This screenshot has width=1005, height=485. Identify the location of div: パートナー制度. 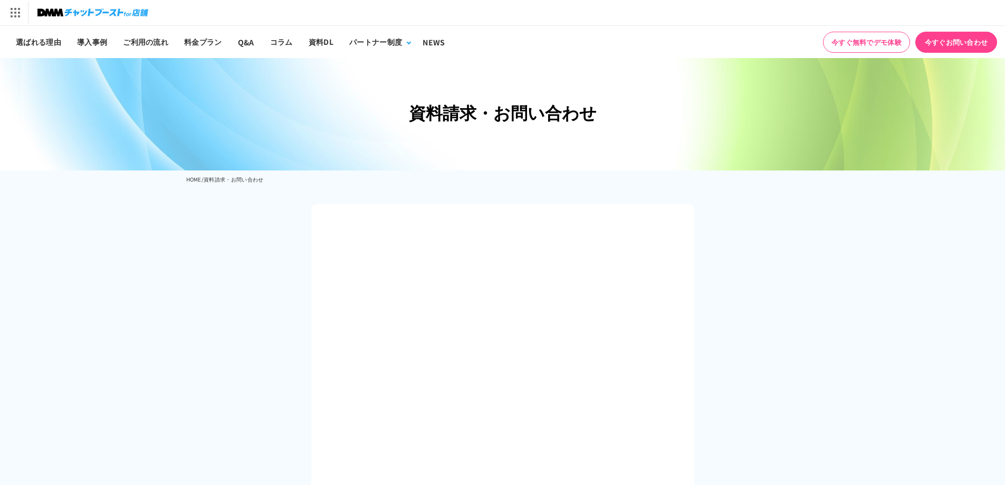
(376, 42).